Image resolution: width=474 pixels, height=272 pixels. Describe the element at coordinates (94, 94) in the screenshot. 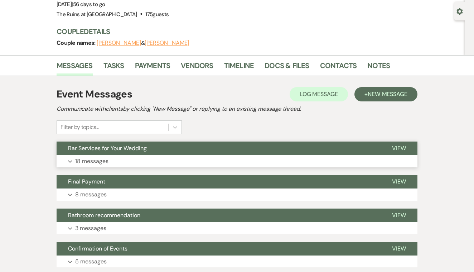

I see `h1: Event Messages` at that location.